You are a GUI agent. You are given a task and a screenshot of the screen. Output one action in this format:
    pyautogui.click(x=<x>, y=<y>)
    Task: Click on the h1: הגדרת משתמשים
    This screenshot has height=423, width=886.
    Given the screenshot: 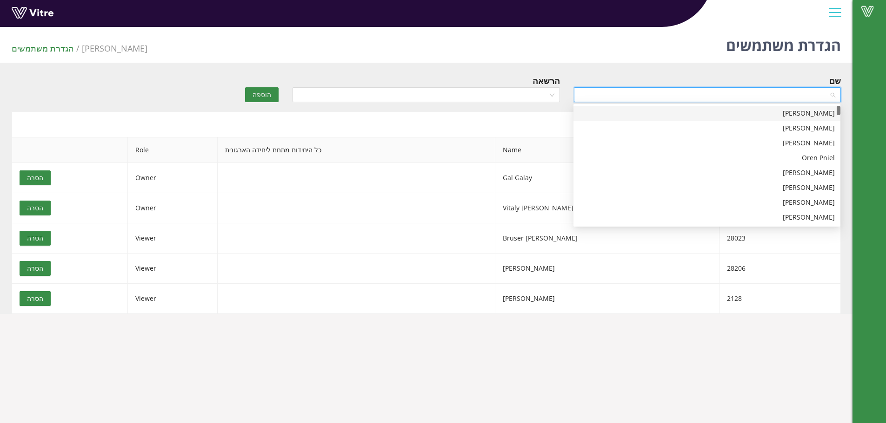 What is the action you would take?
    pyautogui.click(x=783, y=43)
    